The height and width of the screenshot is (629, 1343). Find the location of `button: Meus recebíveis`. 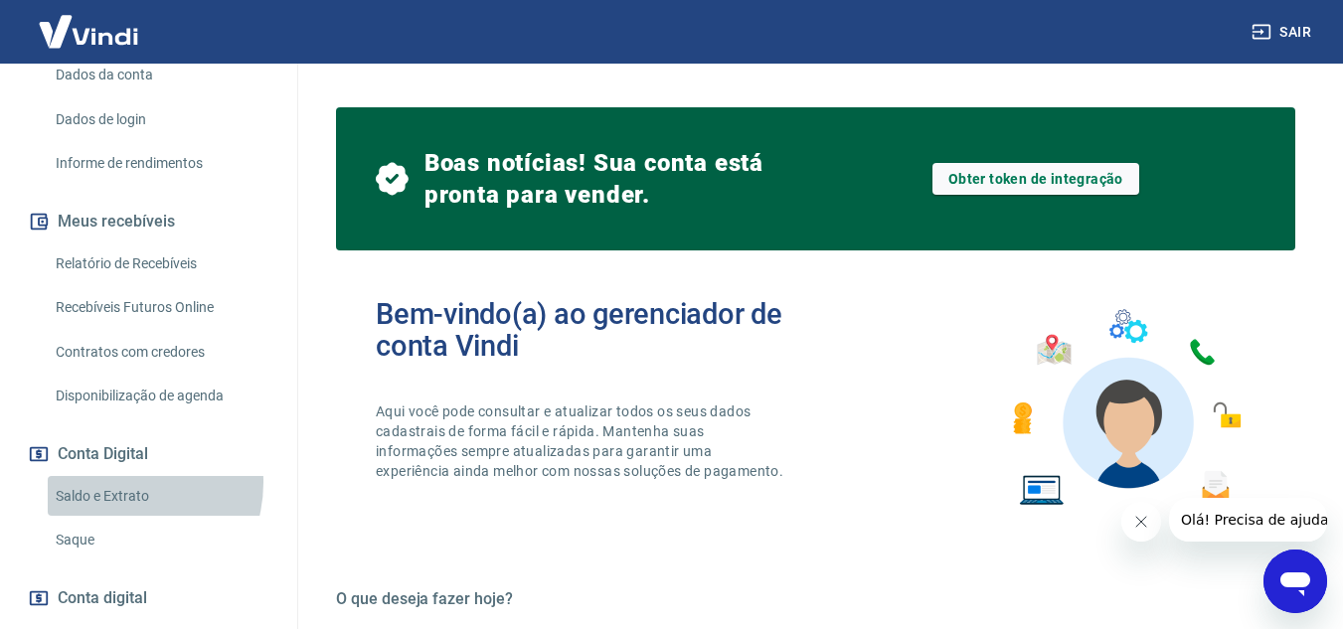

button: Meus recebíveis is located at coordinates (148, 222).